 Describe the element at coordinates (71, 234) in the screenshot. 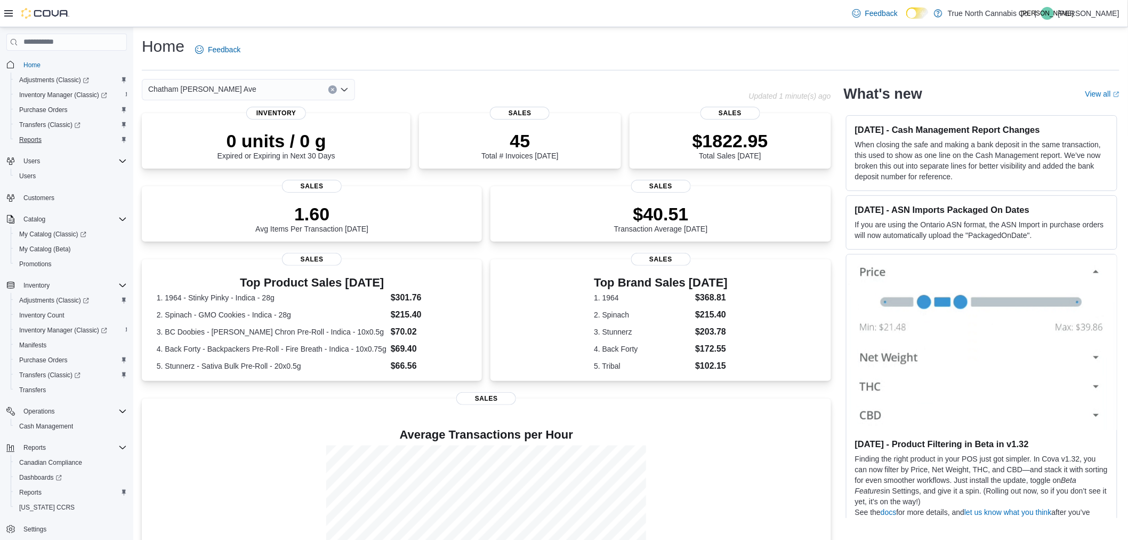

I see `span: My Catalog (Classic)` at that location.